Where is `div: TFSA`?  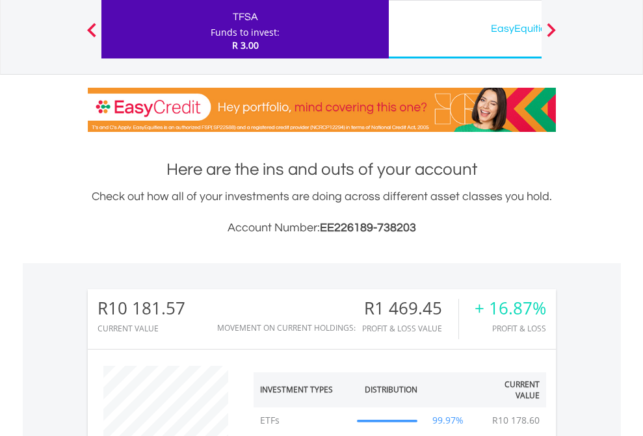 div: TFSA is located at coordinates (245, 17).